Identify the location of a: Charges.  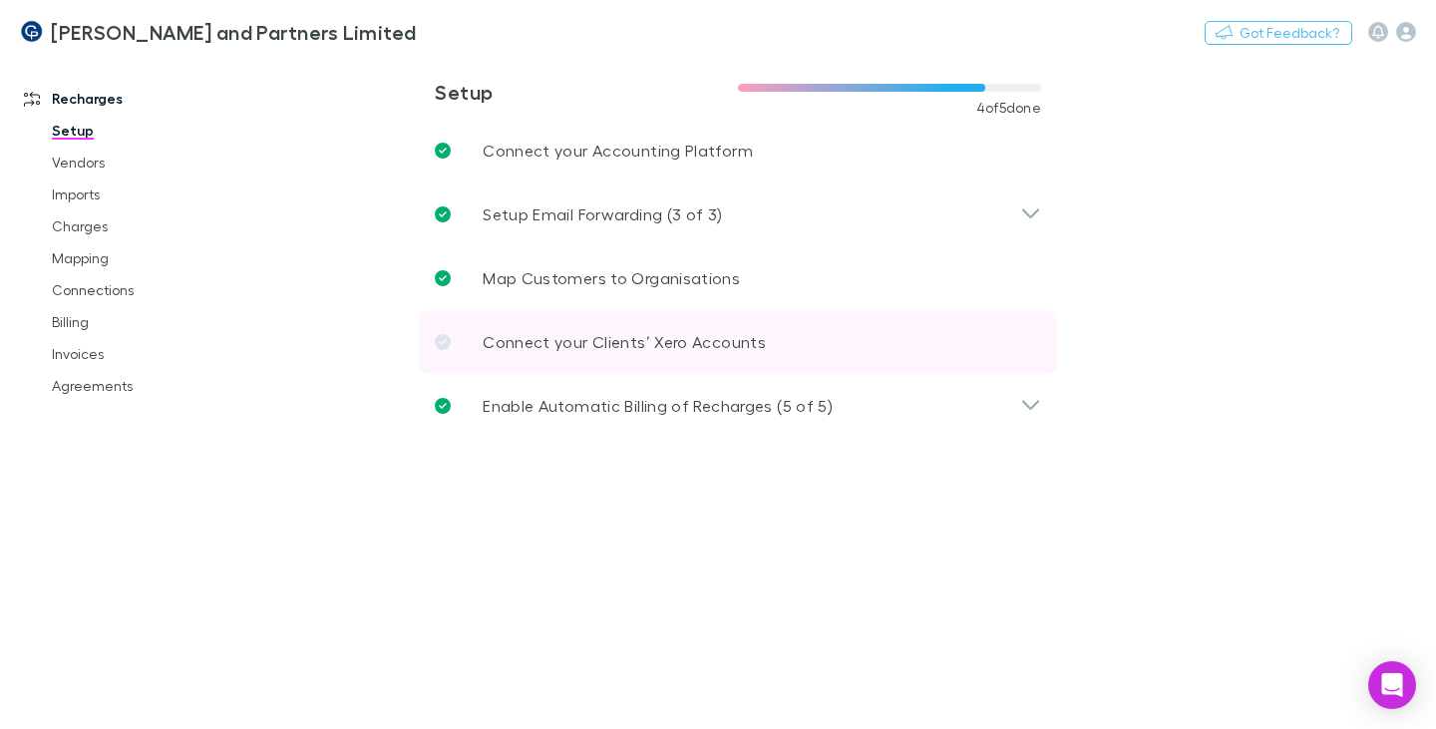
(145, 226).